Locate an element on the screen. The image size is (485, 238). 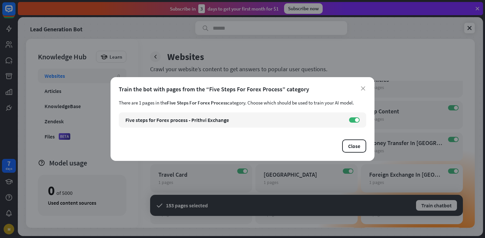
button: Close is located at coordinates (354, 146).